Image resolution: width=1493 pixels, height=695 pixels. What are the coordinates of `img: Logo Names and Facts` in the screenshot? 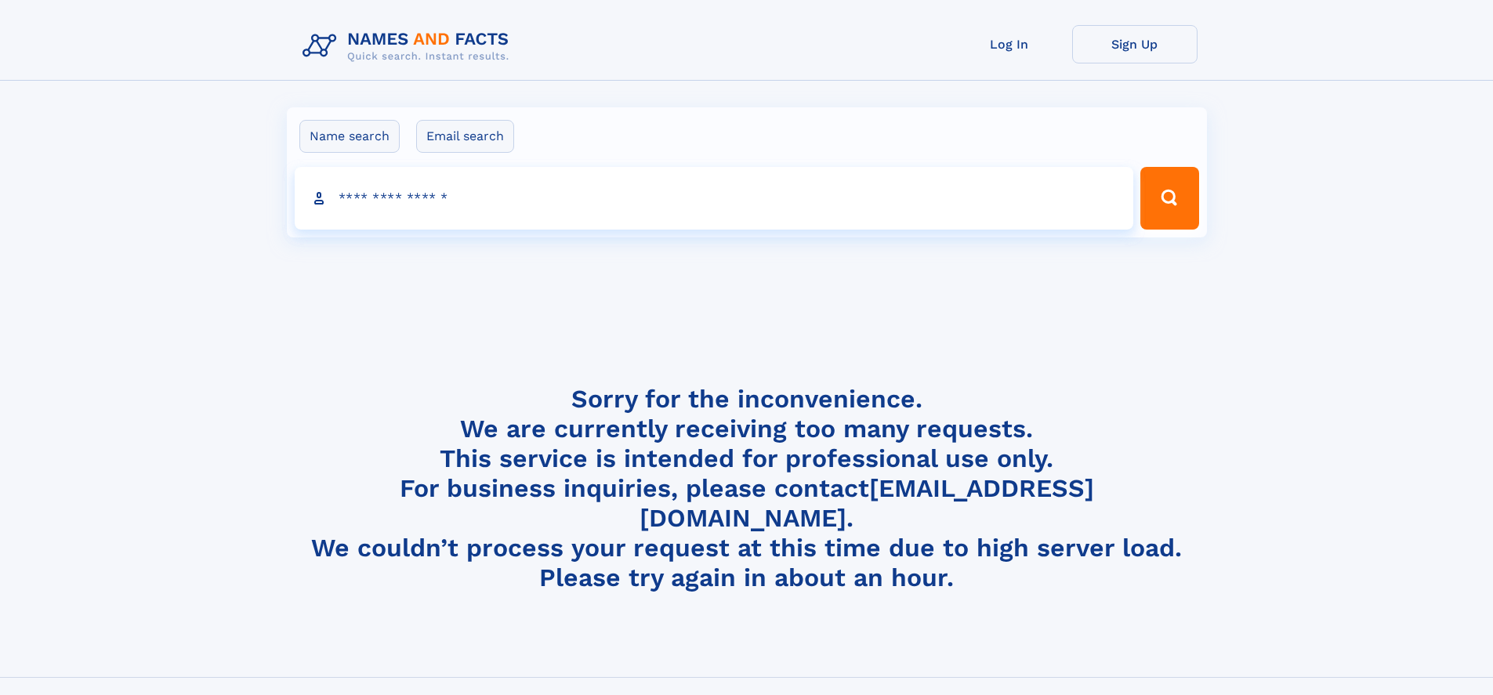 It's located at (409, 46).